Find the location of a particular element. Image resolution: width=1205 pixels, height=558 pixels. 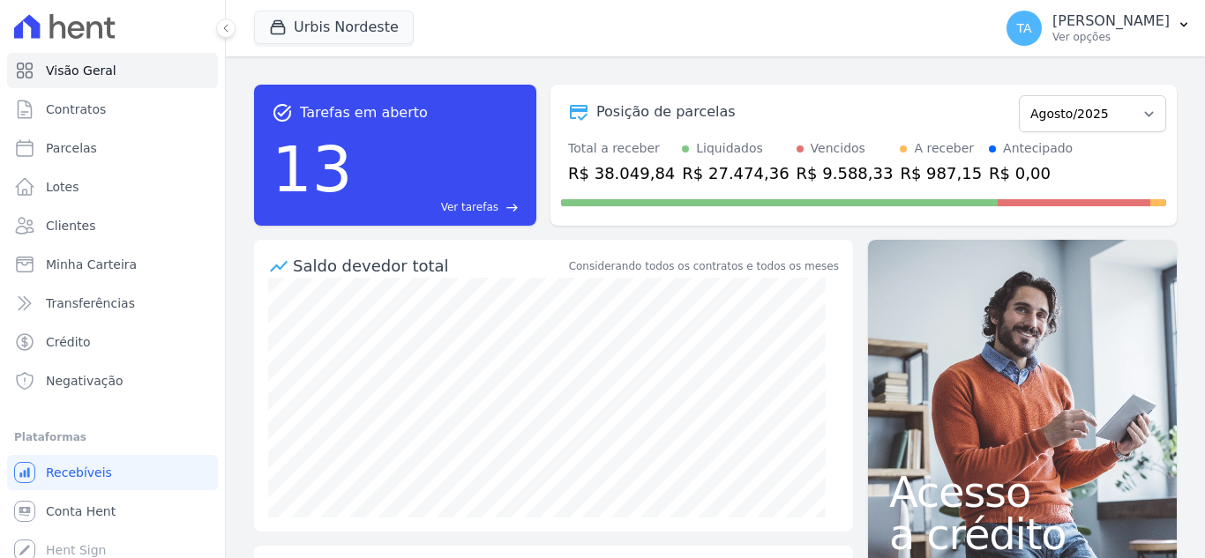

a: Clientes is located at coordinates (112, 226).